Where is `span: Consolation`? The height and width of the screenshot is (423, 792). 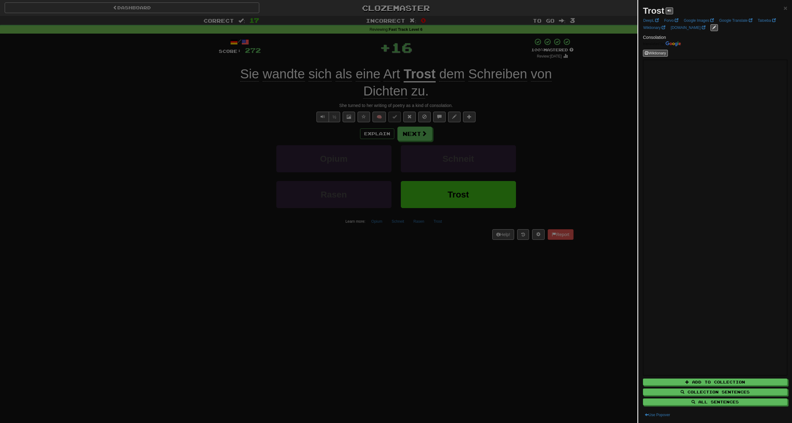
span: Consolation is located at coordinates (654, 37).